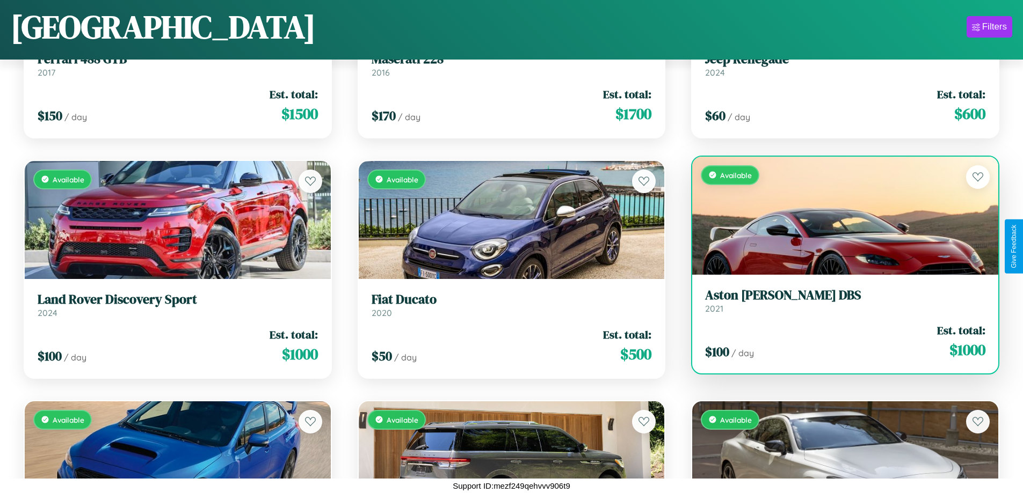 This screenshot has height=493, width=1023. What do you see at coordinates (178, 64) in the screenshot?
I see `a: Ferrari 488 GTB2017` at bounding box center [178, 64].